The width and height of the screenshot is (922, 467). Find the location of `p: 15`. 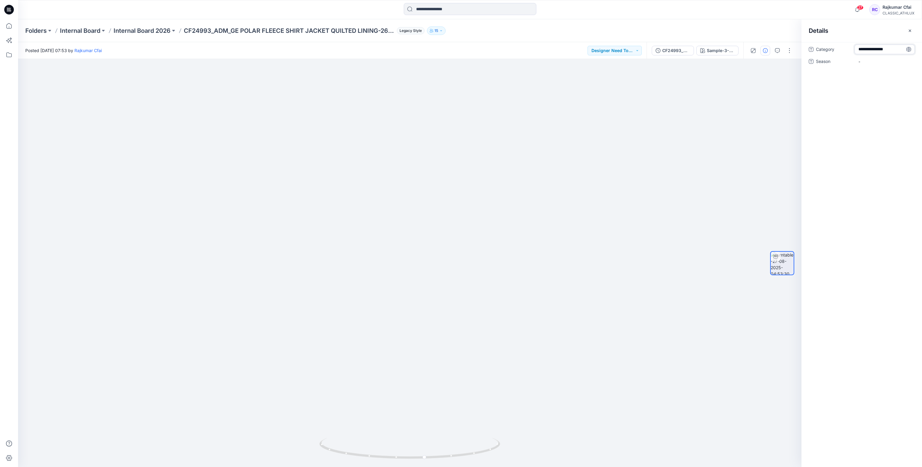

p: 15 is located at coordinates (436, 31).